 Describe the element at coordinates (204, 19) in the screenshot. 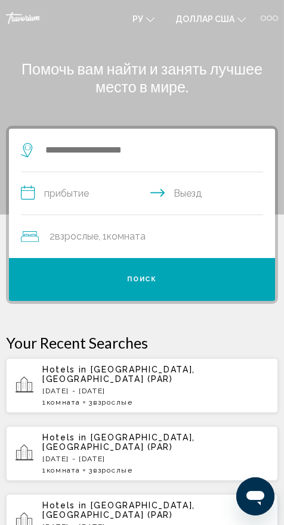

I see `font: доллар США` at that location.